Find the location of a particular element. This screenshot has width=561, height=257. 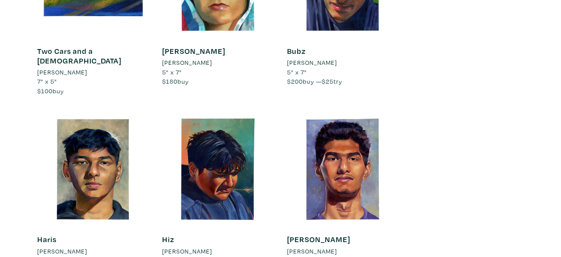

span: $200 is located at coordinates (295, 81).